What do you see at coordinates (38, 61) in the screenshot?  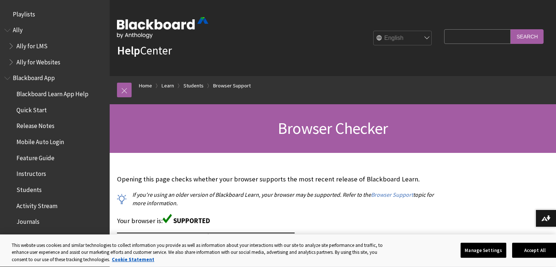 I see `span: Ally for Websites` at bounding box center [38, 61].